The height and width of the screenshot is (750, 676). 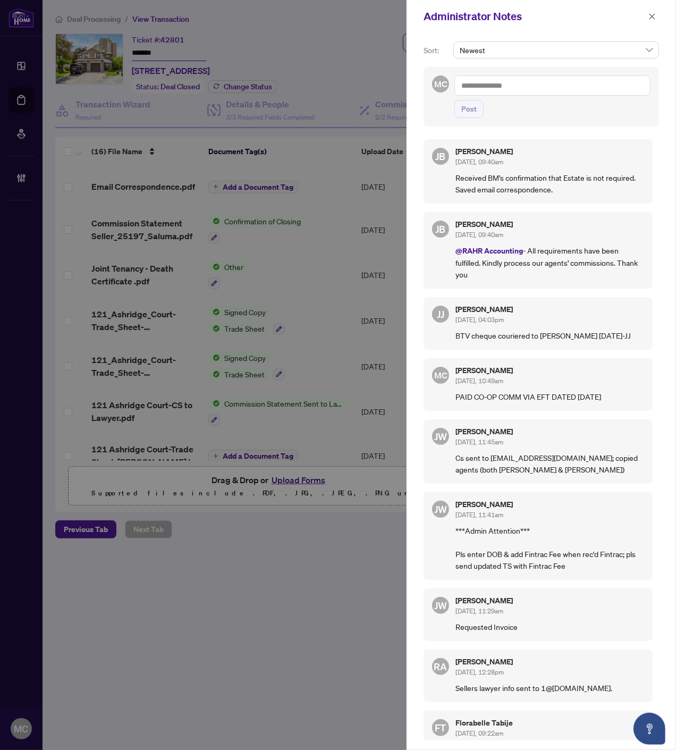 What do you see at coordinates (441, 666) in the screenshot?
I see `span: RA` at bounding box center [441, 666].